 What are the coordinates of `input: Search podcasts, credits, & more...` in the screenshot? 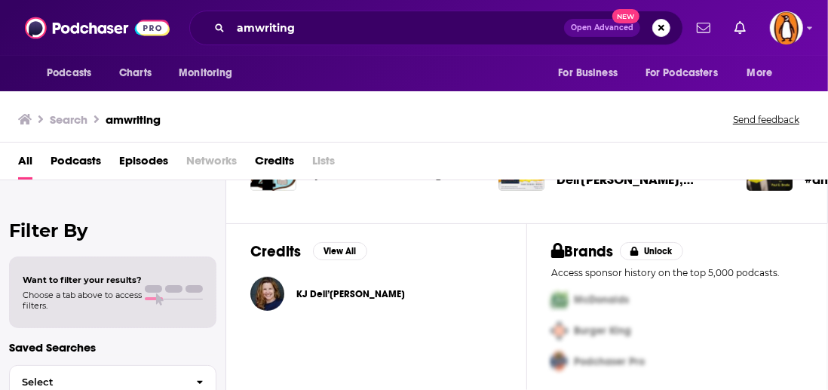 It's located at (397, 28).